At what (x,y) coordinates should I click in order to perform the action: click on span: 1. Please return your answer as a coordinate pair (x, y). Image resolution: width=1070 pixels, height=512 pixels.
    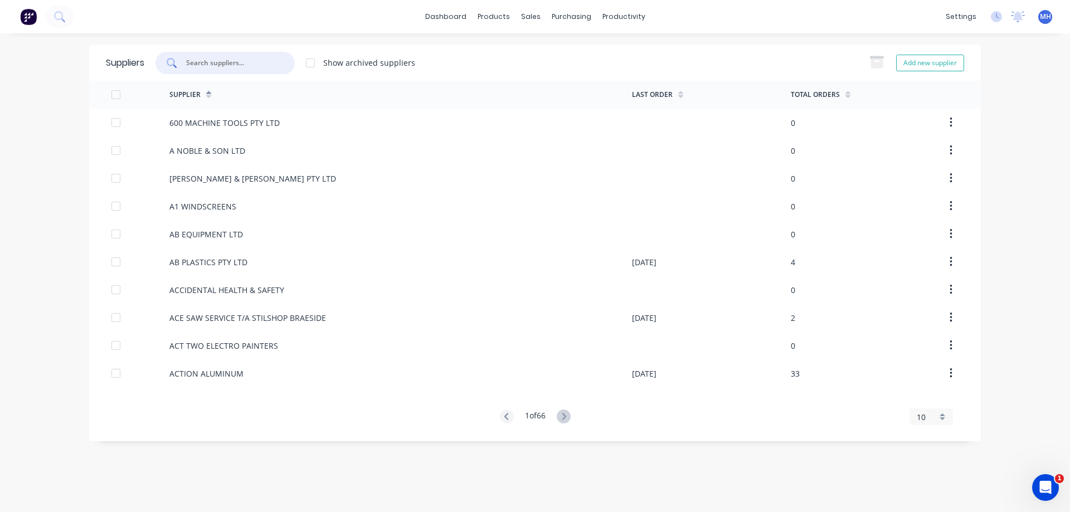
    Looking at the image, I should click on (1059, 479).